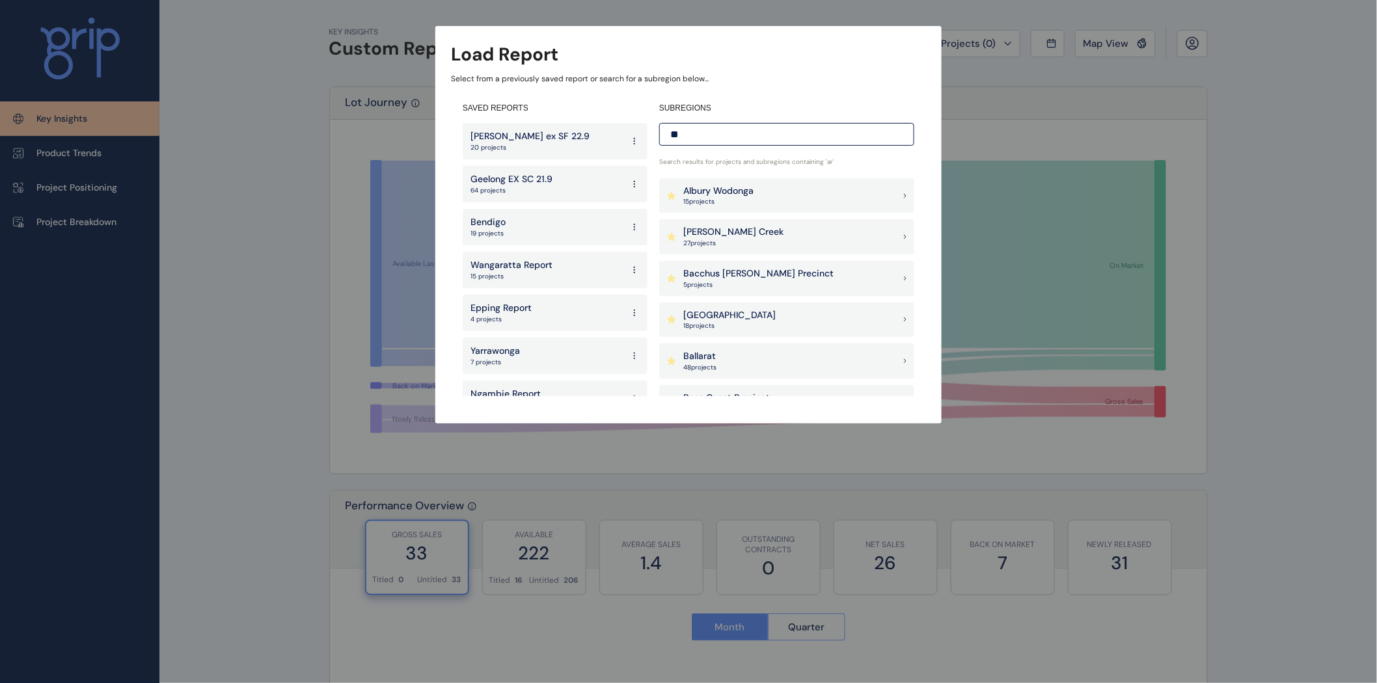  Describe the element at coordinates (501, 308) in the screenshot. I see `p: Epping Report` at that location.